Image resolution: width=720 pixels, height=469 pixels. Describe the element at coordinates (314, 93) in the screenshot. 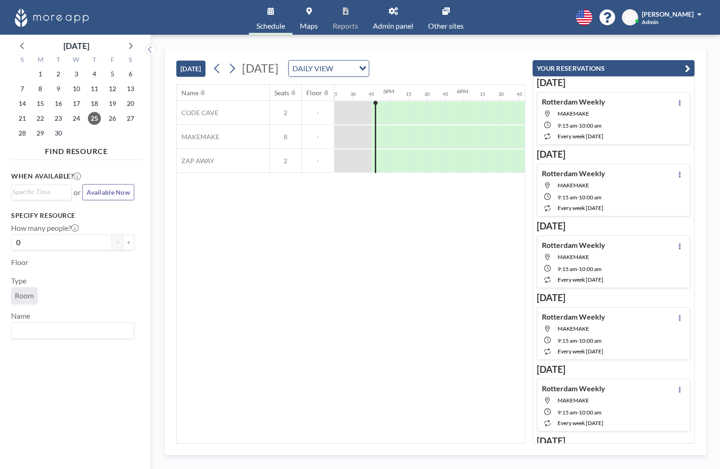

I see `div: Floor` at that location.